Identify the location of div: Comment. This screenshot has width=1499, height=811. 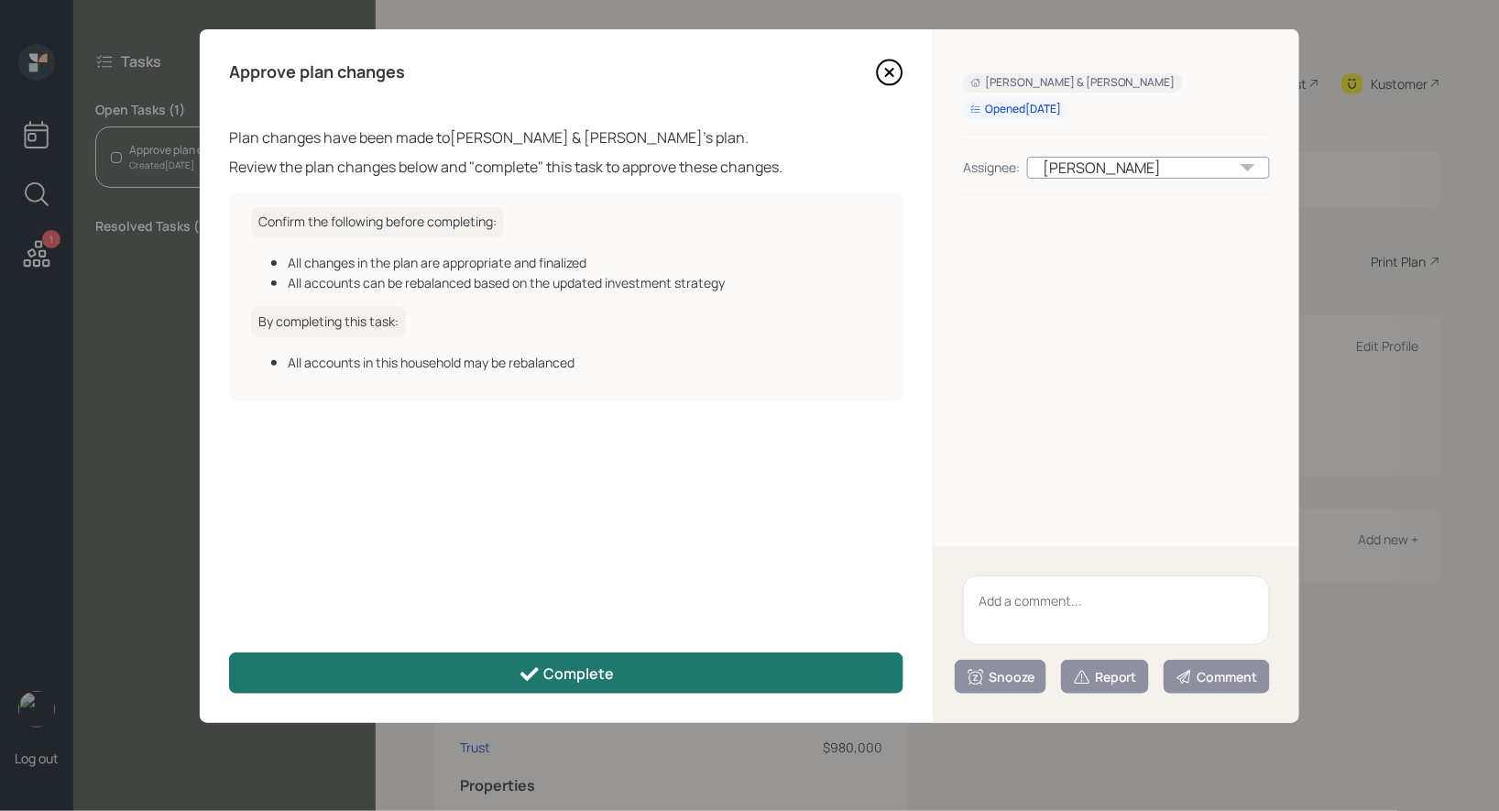
(1216, 677).